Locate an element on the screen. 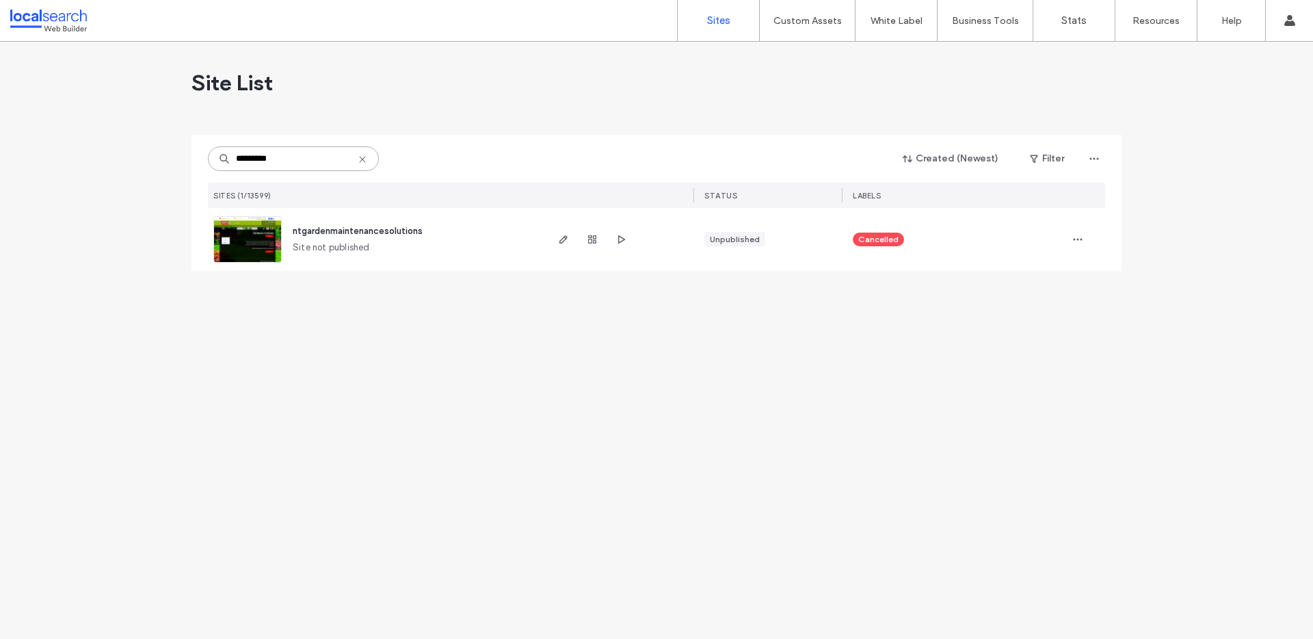 The height and width of the screenshot is (639, 1313). label: Stats is located at coordinates (1074, 21).